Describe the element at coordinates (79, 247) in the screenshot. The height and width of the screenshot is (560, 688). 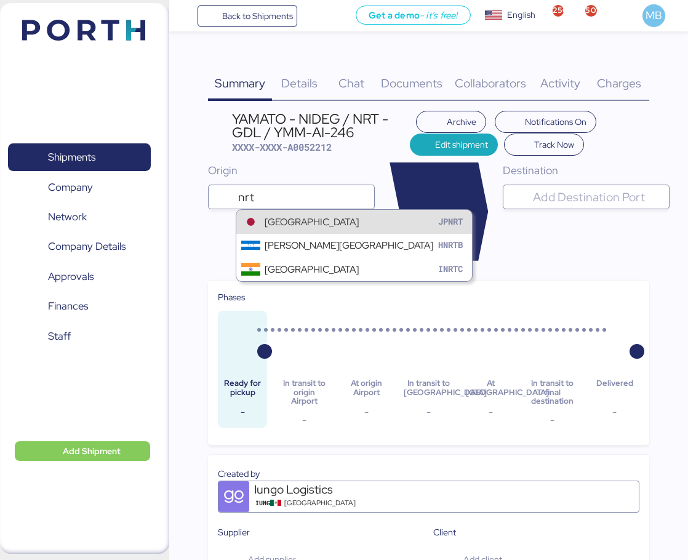
I see `a: Company Details` at that location.